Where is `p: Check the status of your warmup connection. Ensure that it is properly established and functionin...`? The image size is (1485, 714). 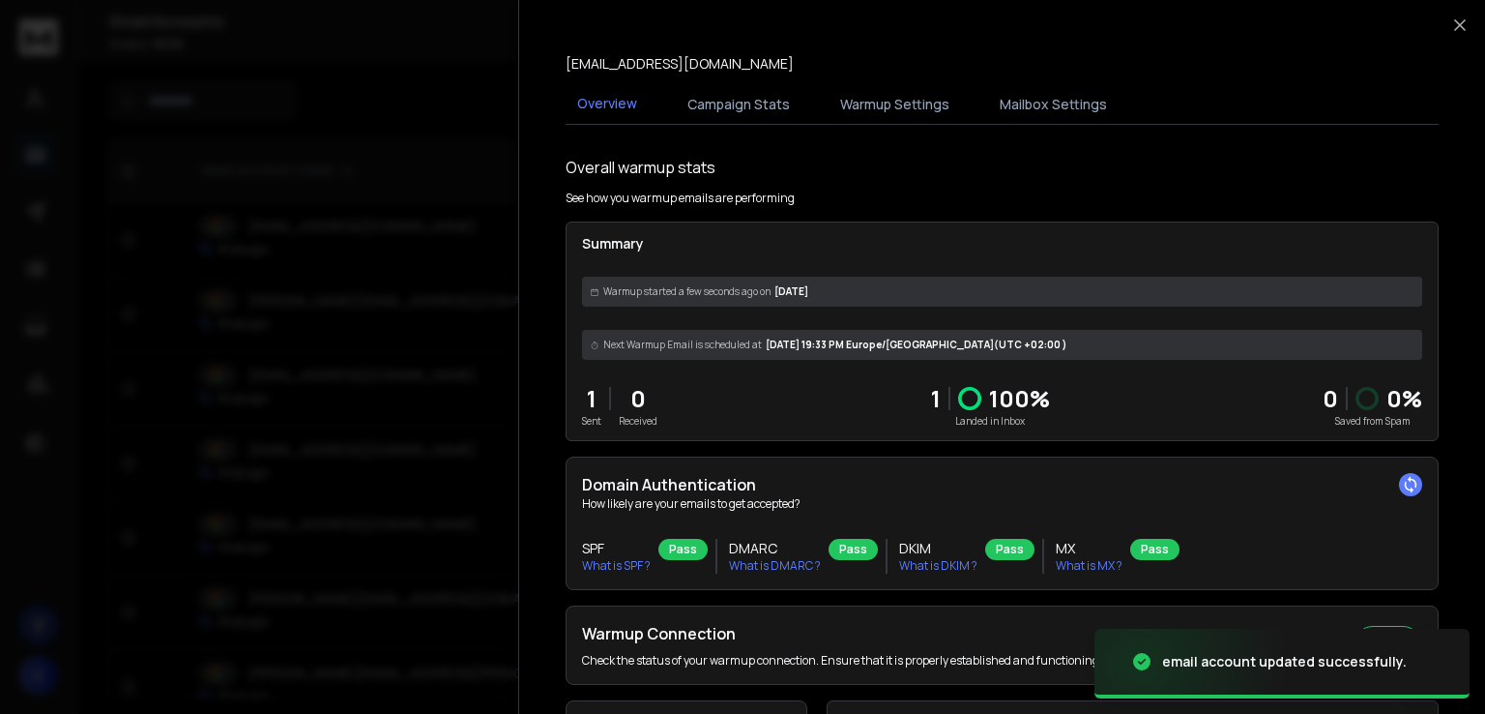 p: Check the status of your warmup connection. Ensure that it is properly established and functionin... is located at coordinates (873, 660).